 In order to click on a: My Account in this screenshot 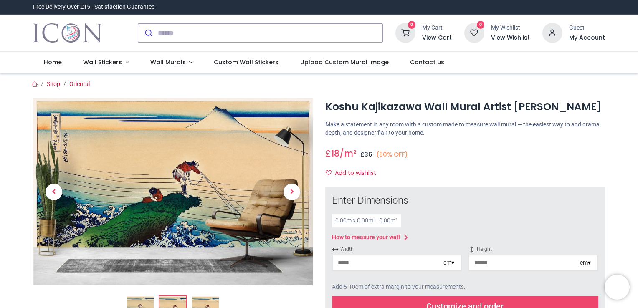, I will do `click(587, 38)`.